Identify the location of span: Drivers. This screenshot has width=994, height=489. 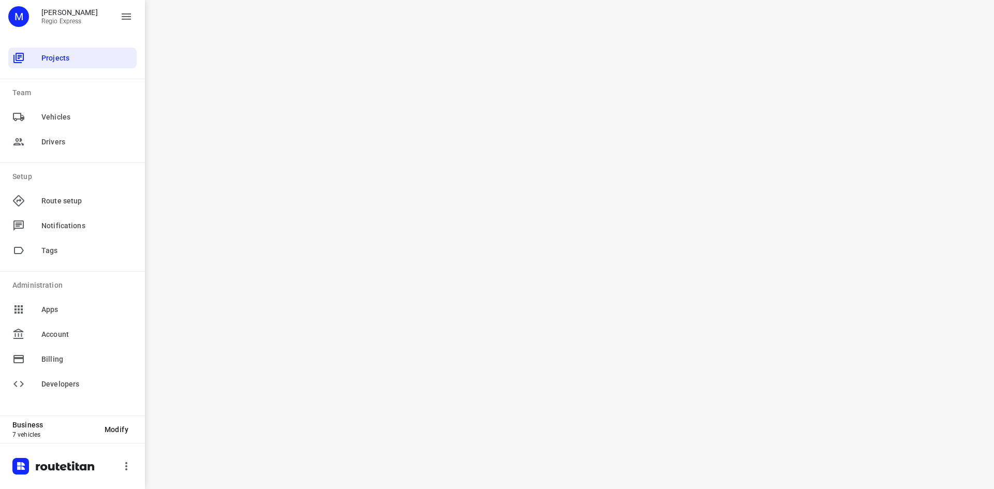
(87, 142).